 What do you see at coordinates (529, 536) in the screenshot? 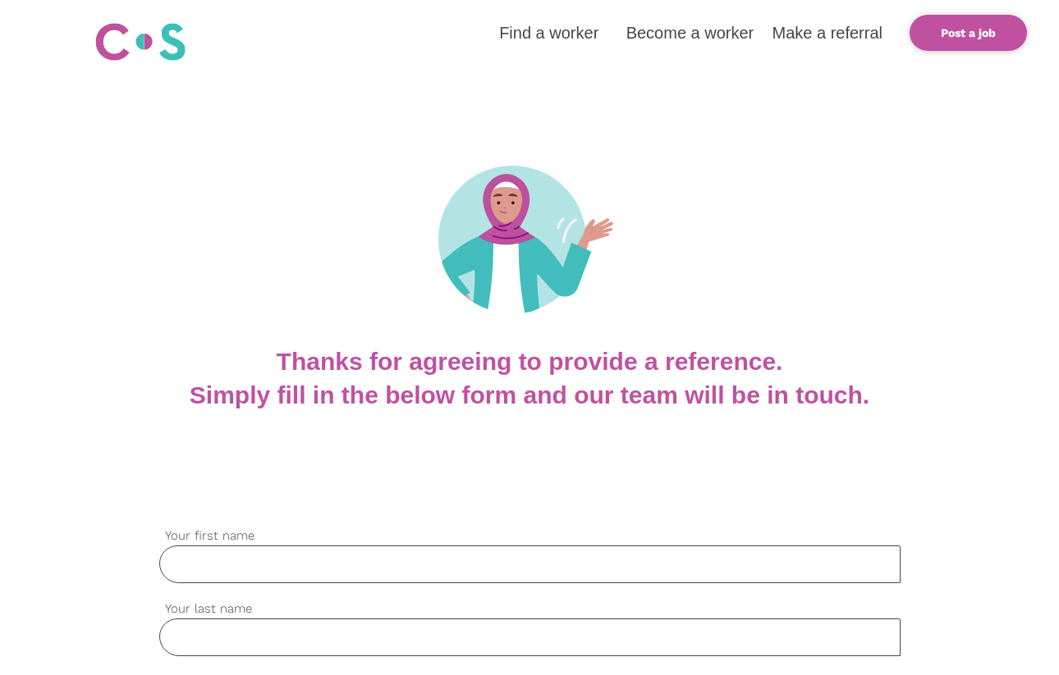
I see `label: Your first name` at bounding box center [529, 536].